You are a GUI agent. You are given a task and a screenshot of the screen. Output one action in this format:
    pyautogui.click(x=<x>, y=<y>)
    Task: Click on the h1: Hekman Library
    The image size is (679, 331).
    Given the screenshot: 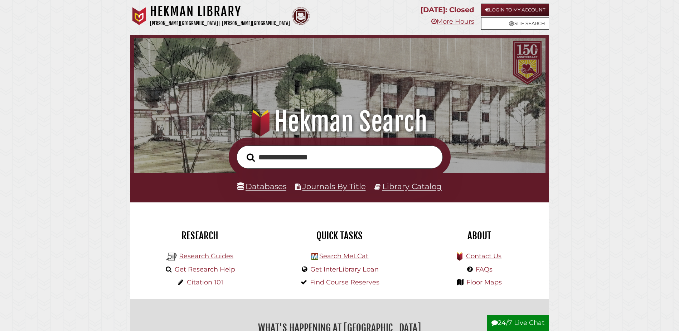 What is the action you would take?
    pyautogui.click(x=220, y=11)
    